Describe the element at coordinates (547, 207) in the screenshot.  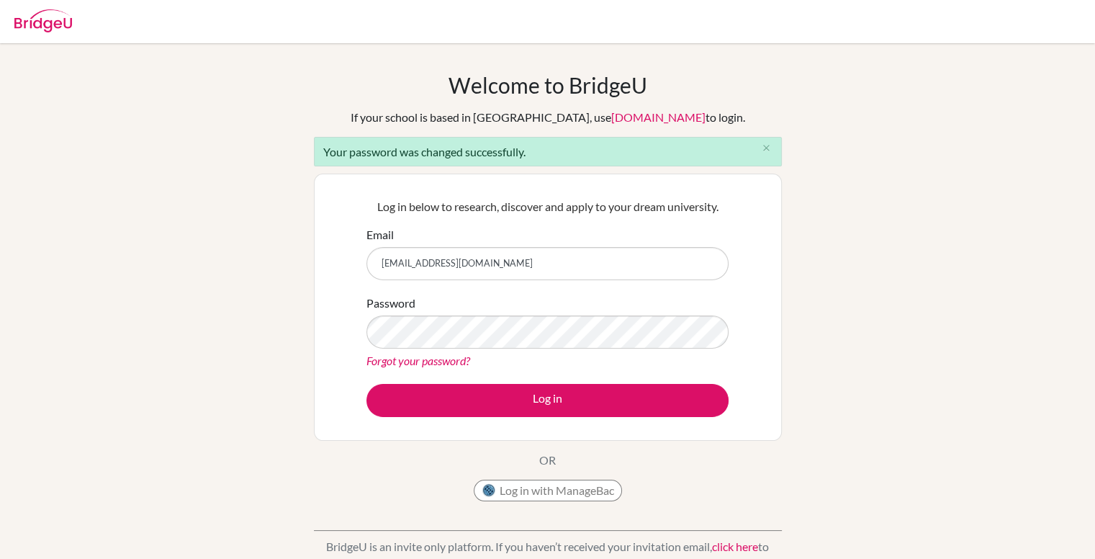
I see `p: Log in below to research, discover and apply to your dream university.` at that location.